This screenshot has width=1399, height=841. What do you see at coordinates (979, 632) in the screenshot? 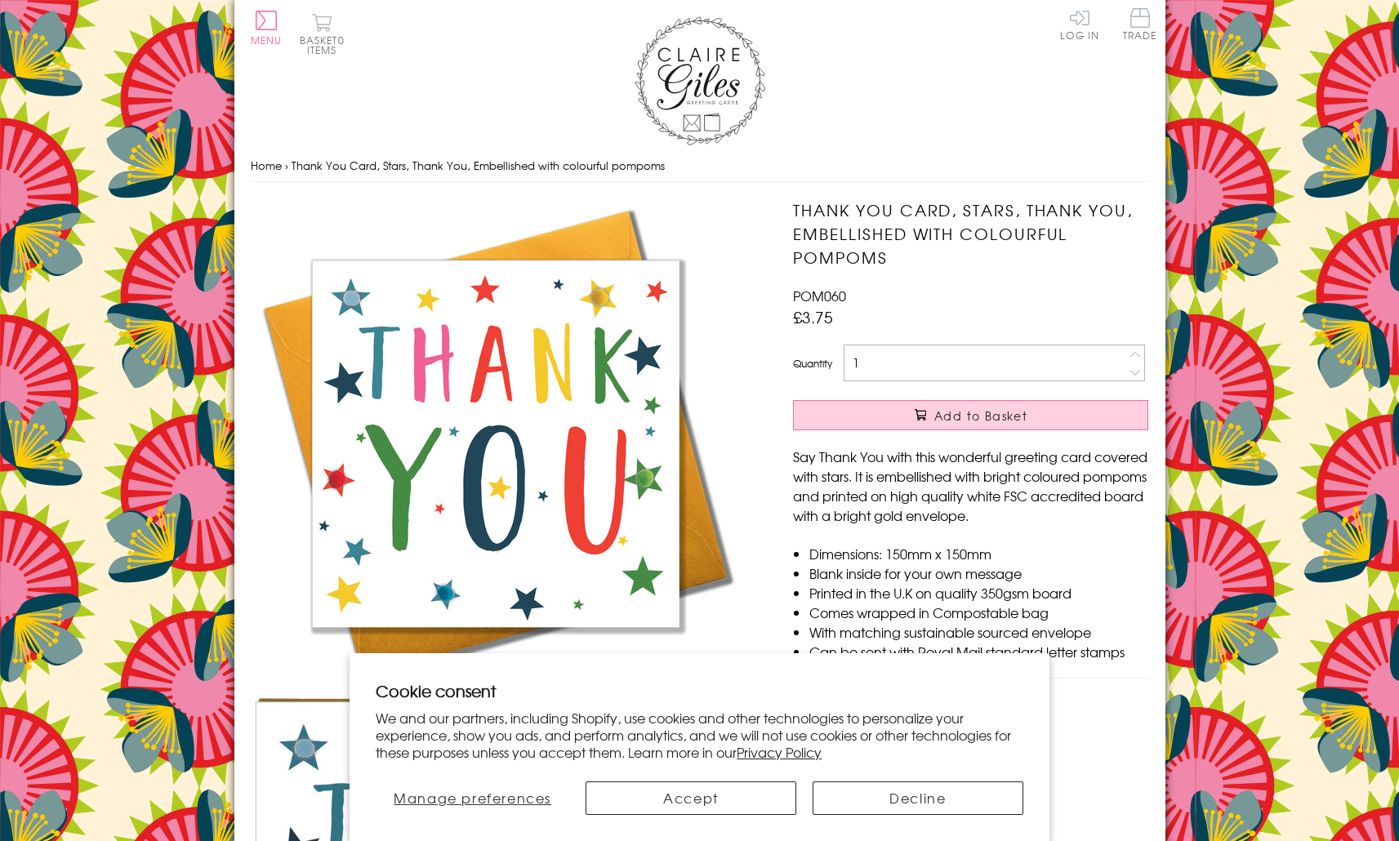
I see `li: With matching sustainable sourced envelope` at bounding box center [979, 632].